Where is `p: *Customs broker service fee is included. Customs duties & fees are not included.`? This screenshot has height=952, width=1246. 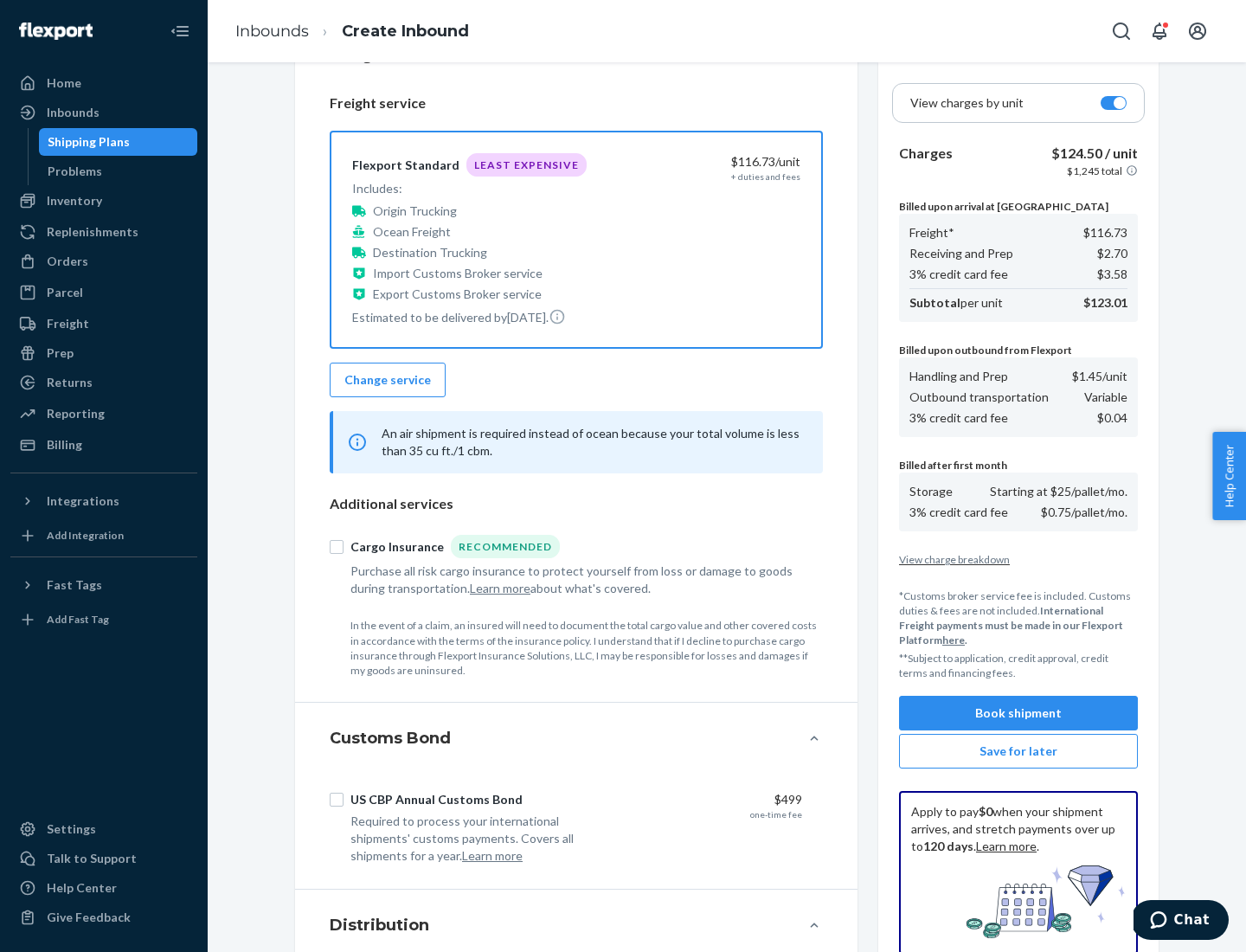 p: *Customs broker service fee is included. Customs duties & fees are not included. is located at coordinates (1019, 618).